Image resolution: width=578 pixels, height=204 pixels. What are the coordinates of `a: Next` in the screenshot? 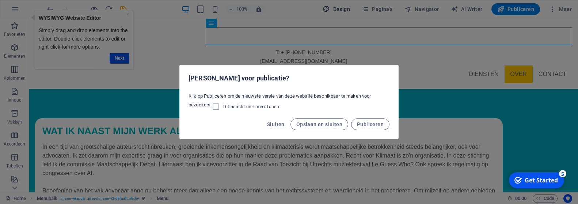 It's located at (90, 48).